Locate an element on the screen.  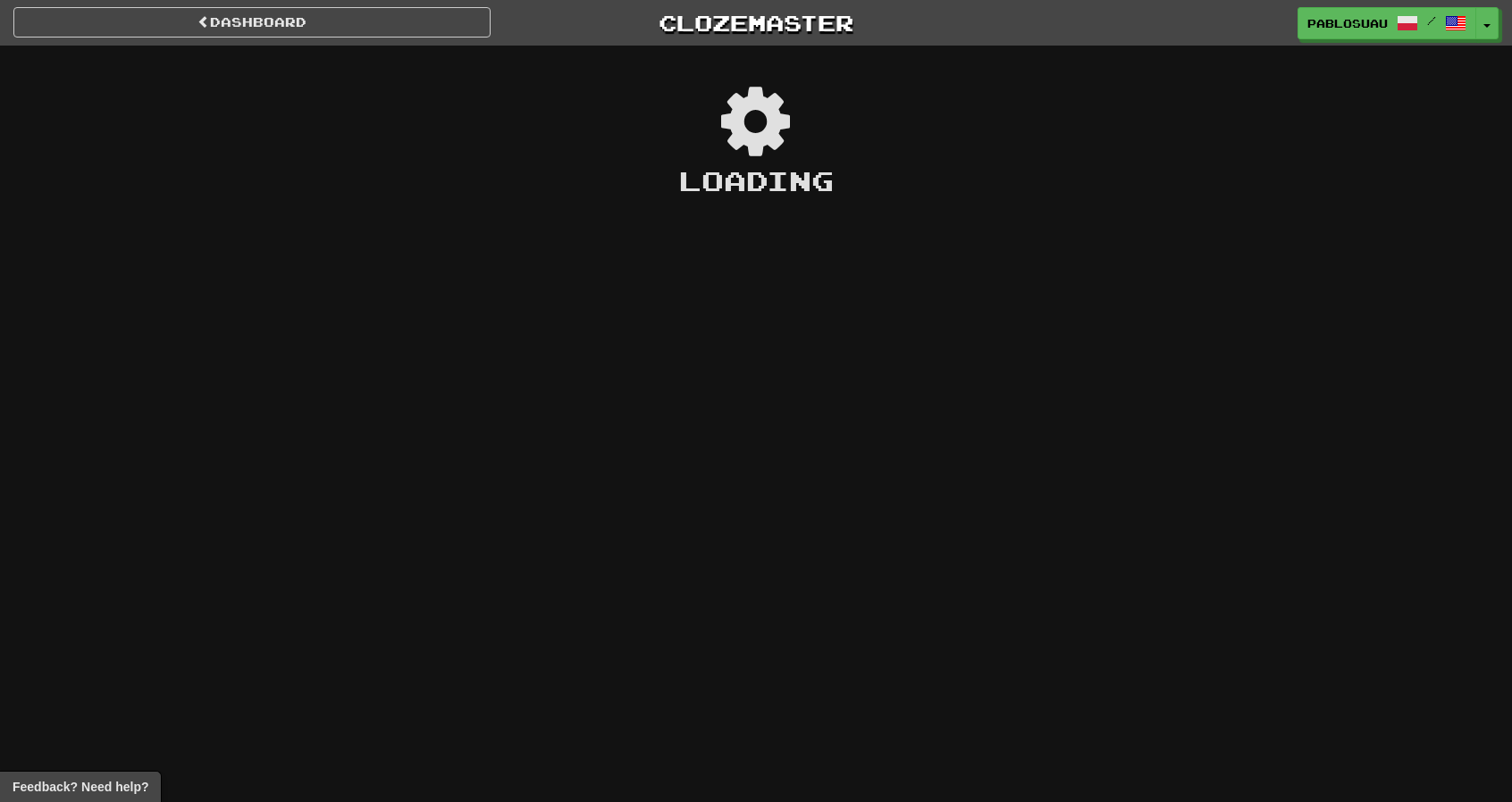
a: Clozemaster is located at coordinates (756, 22).